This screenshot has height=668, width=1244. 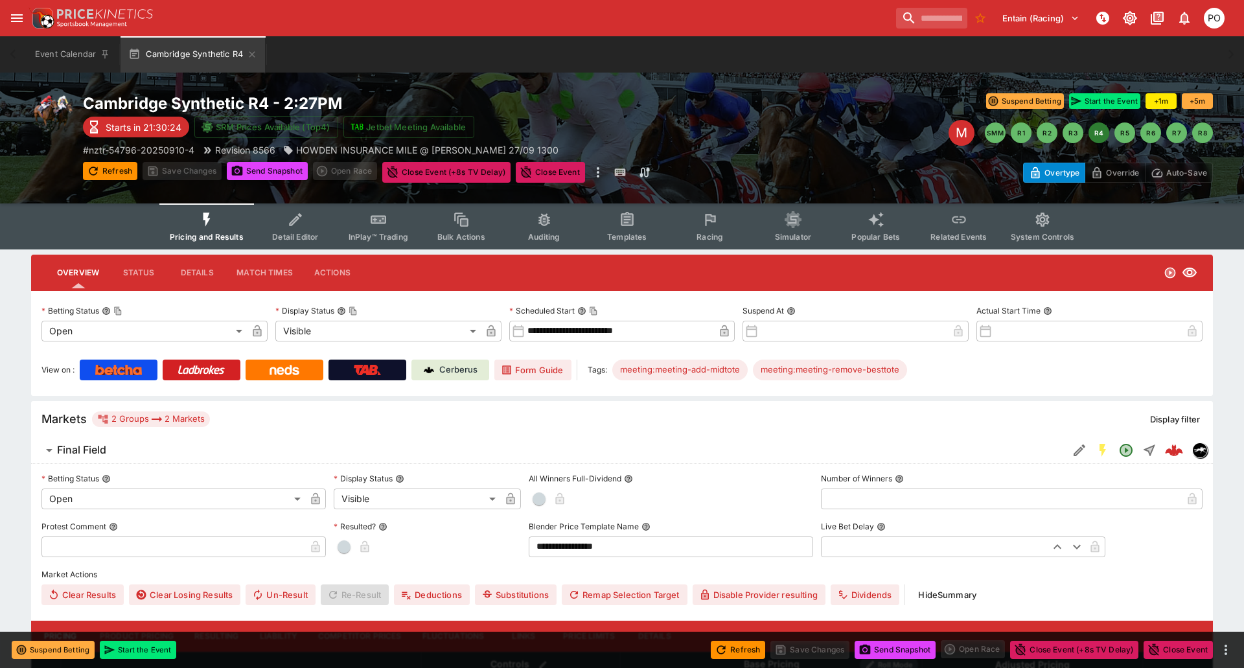 I want to click on p: Auto-Save, so click(x=1186, y=172).